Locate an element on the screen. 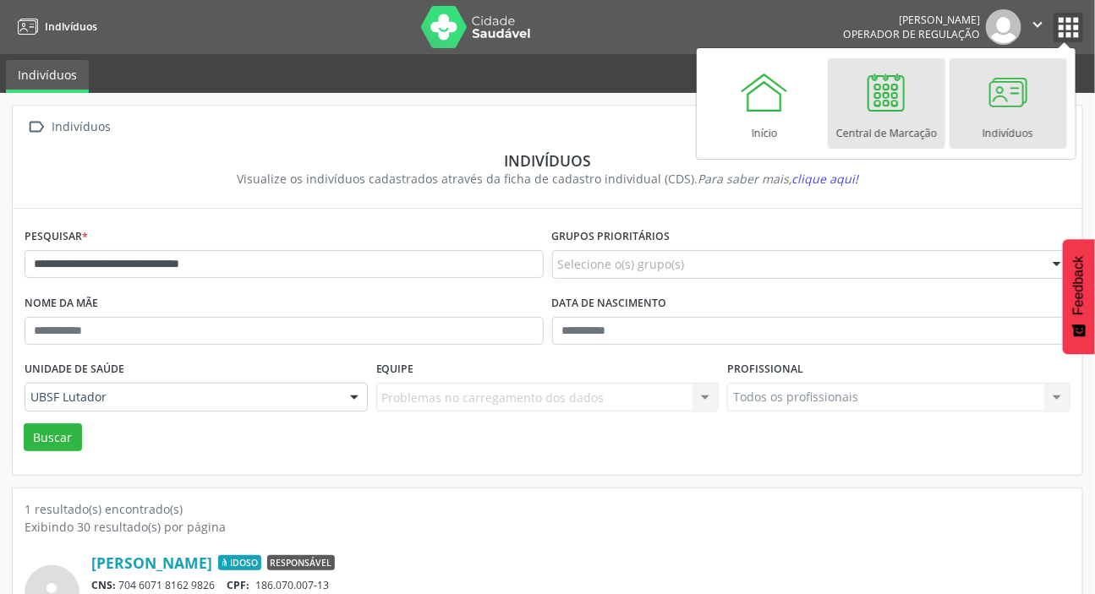 This screenshot has width=1095, height=594. label: Profissional is located at coordinates (765, 369).